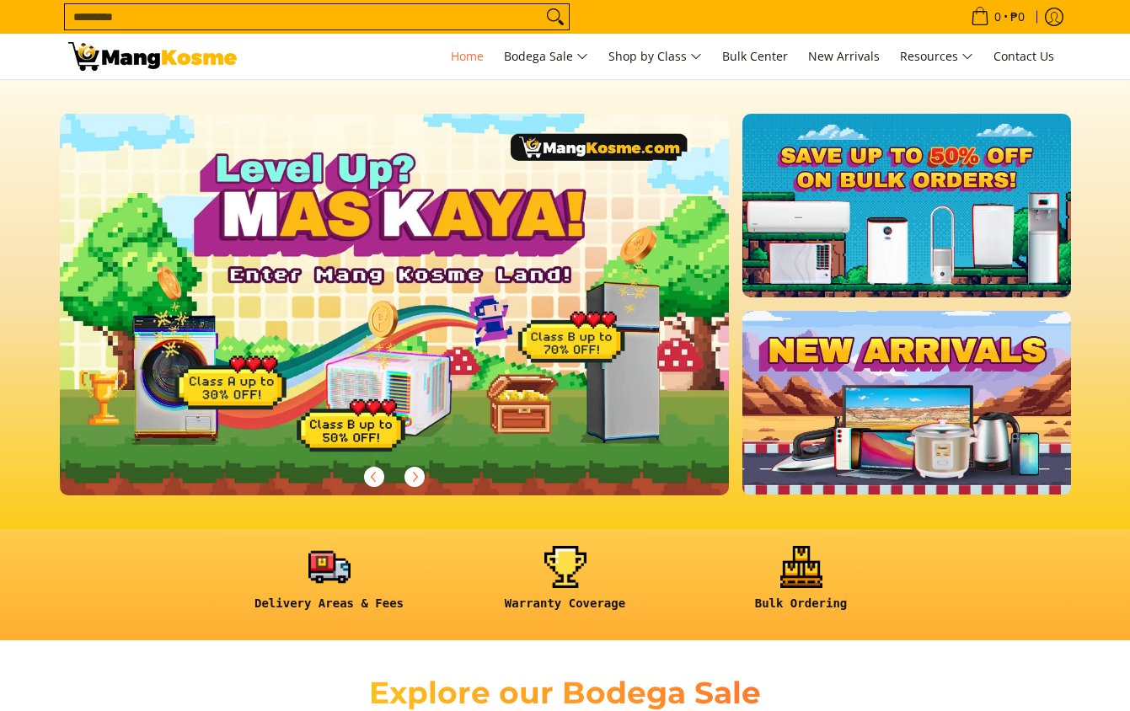 This screenshot has height=711, width=1130. What do you see at coordinates (843, 56) in the screenshot?
I see `span: New Arrivals` at bounding box center [843, 56].